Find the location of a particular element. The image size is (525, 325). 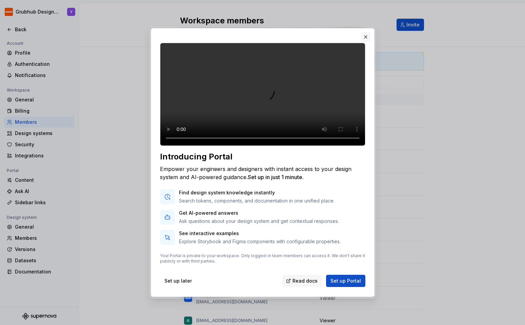

button: Set up Portal is located at coordinates (346, 281).